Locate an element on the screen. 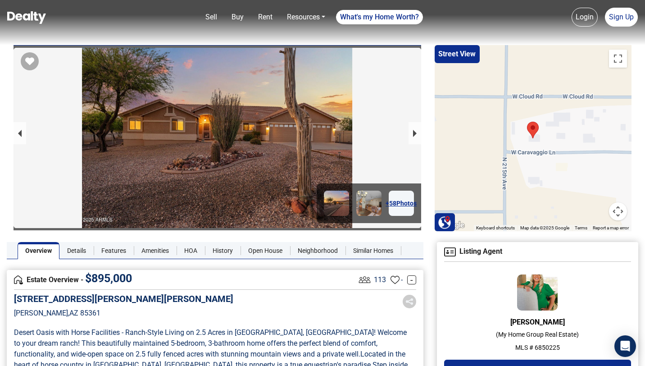  img: Listing View is located at coordinates (364, 279).